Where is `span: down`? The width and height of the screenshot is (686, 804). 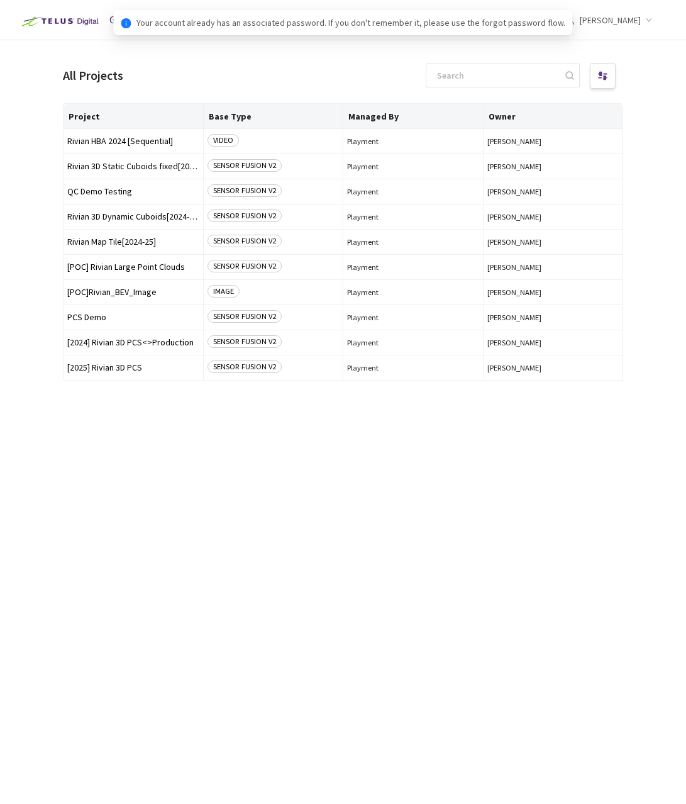
span: down is located at coordinates (649, 20).